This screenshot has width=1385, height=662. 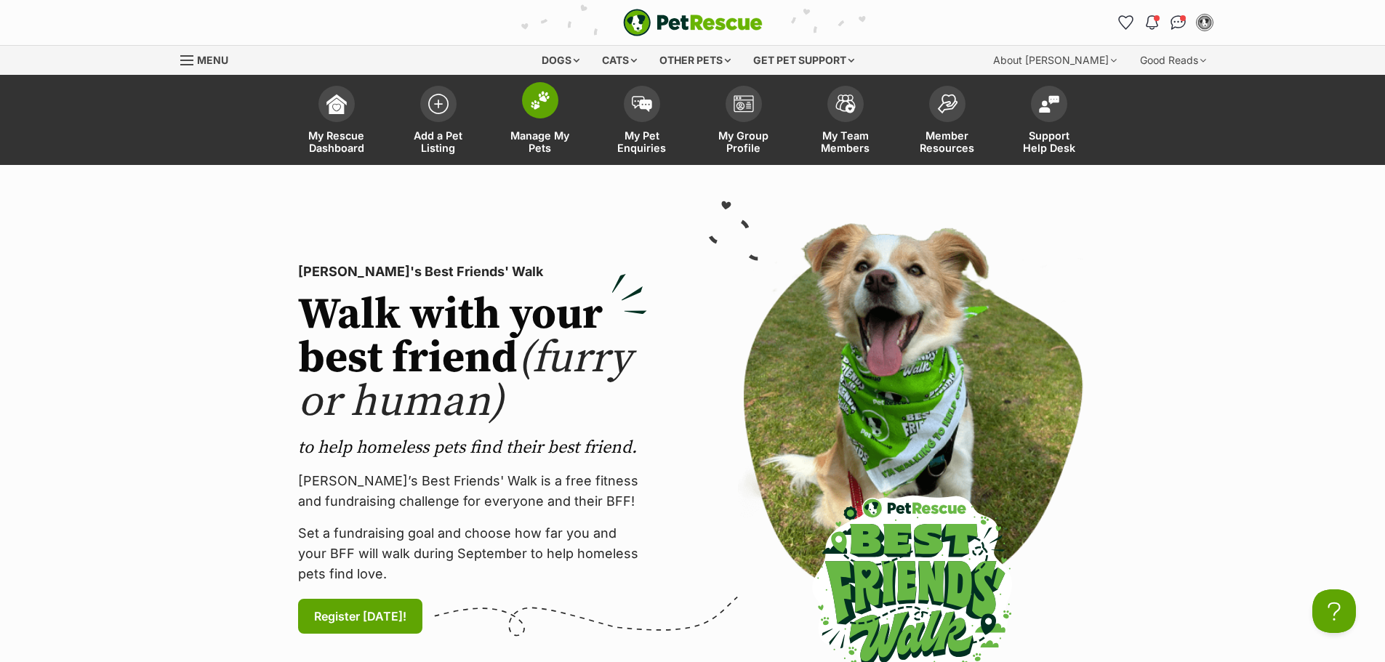 I want to click on span: My Group Profile, so click(x=744, y=142).